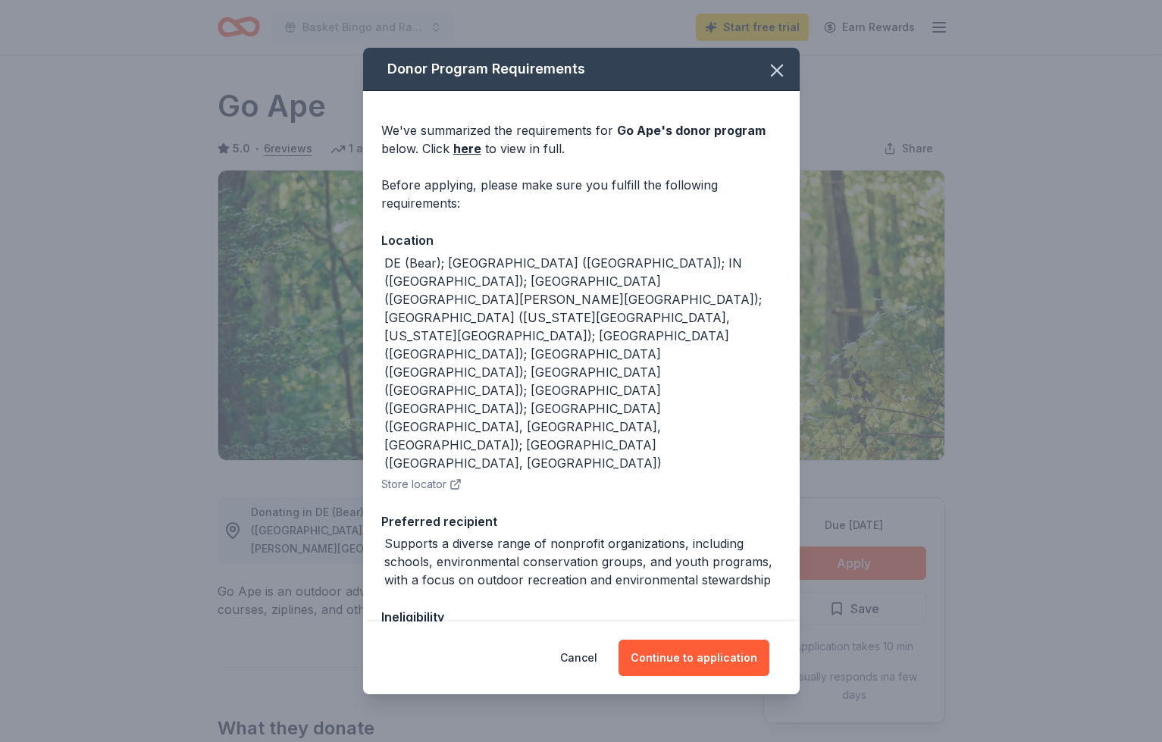 The width and height of the screenshot is (1162, 742). What do you see at coordinates (692, 130) in the screenshot?
I see `span: Go Ape 's donor program` at bounding box center [692, 130].